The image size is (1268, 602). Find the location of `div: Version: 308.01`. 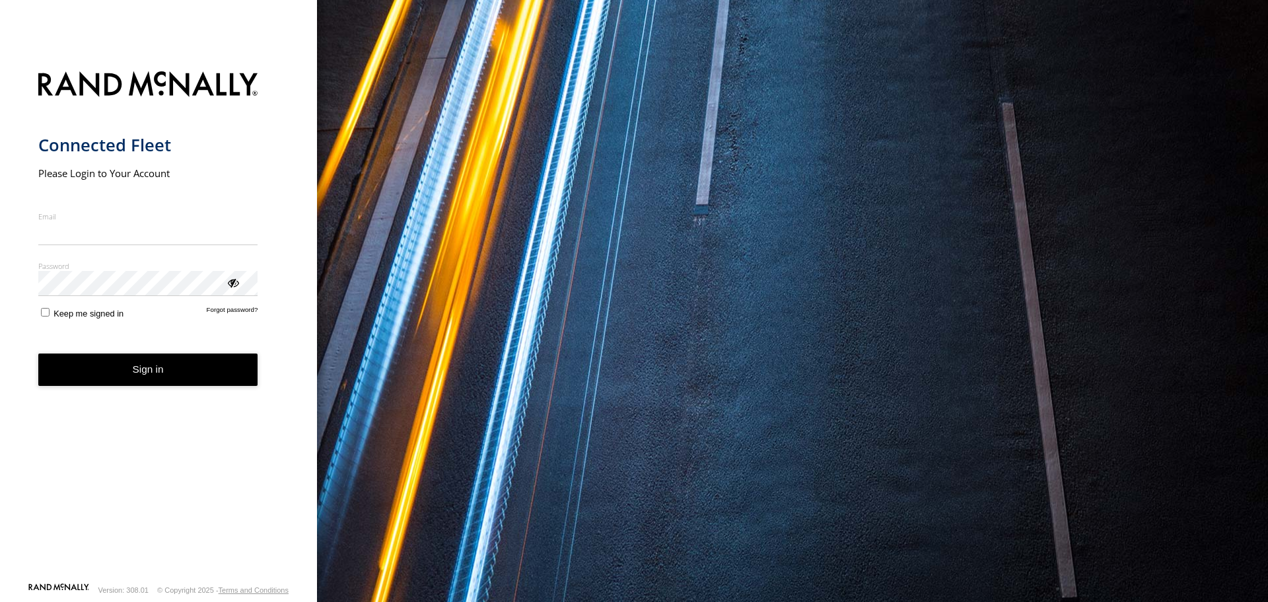

div: Version: 308.01 is located at coordinates (124, 590).